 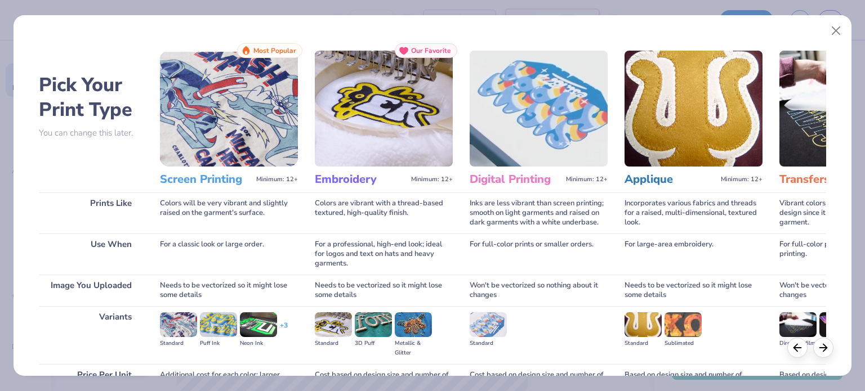 What do you see at coordinates (91, 254) in the screenshot?
I see `div: Use When` at bounding box center [91, 254].